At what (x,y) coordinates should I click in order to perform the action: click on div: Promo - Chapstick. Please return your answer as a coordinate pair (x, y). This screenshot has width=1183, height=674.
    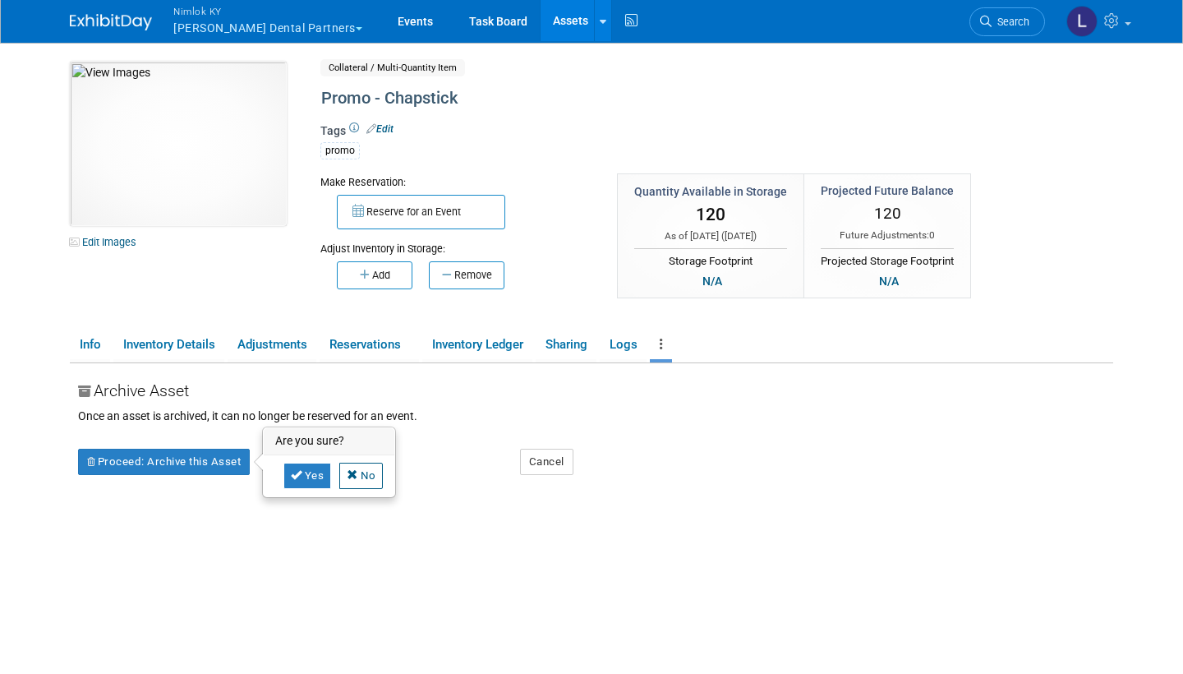
    Looking at the image, I should click on (662, 99).